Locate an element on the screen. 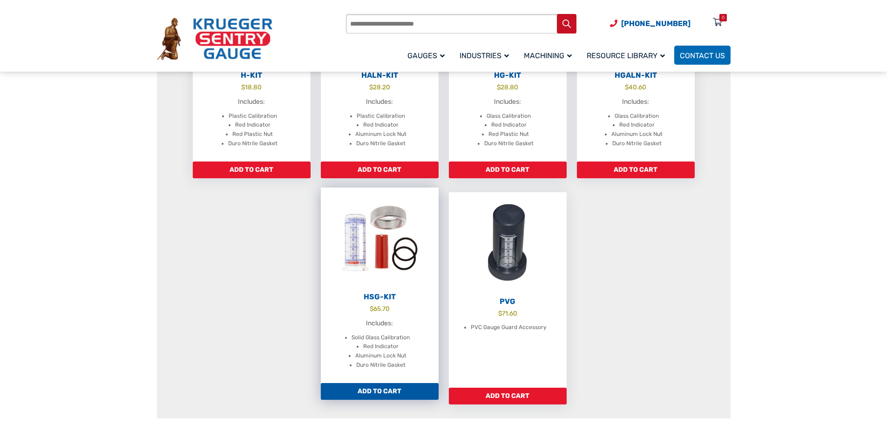 This screenshot has width=887, height=424. h2: H-Kit is located at coordinates (251, 75).